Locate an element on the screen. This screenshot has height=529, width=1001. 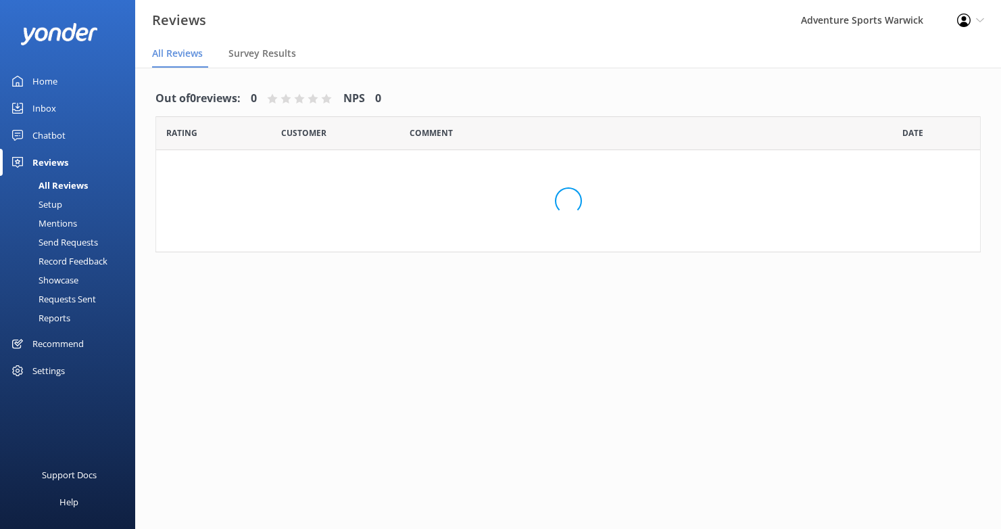
div: All Reviews is located at coordinates (48, 185).